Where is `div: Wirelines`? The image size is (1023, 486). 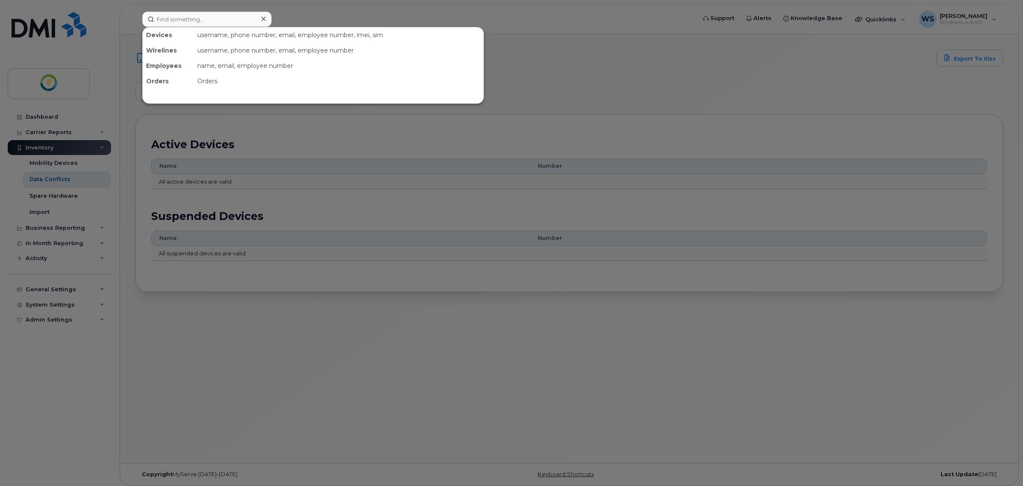 div: Wirelines is located at coordinates (168, 50).